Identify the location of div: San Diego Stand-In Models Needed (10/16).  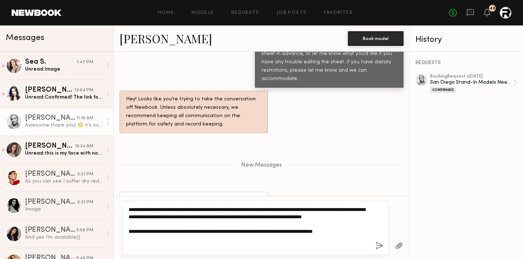
(471, 82).